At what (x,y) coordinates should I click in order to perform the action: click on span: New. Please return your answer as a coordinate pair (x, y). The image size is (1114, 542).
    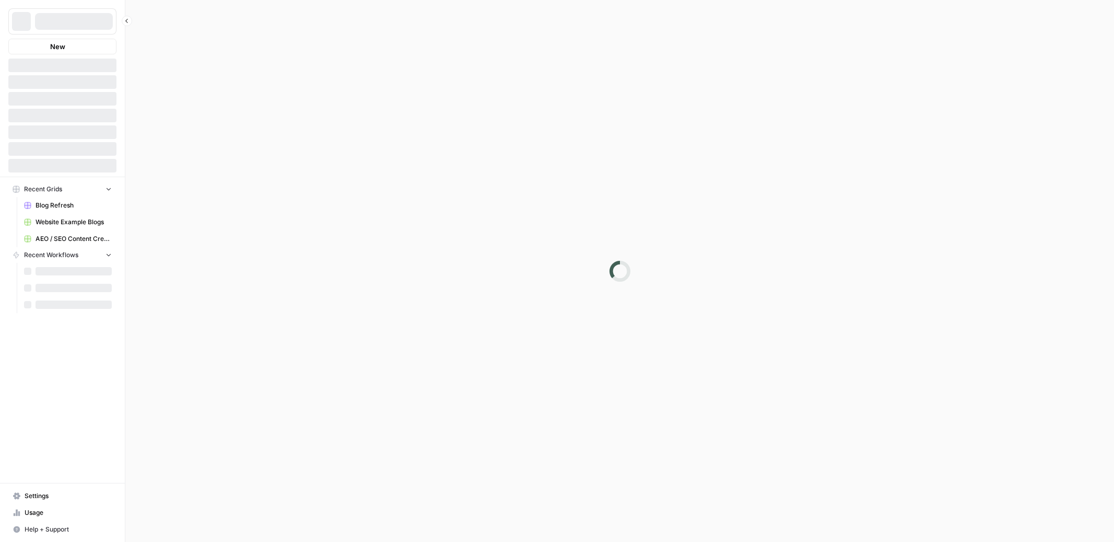
    Looking at the image, I should click on (57, 46).